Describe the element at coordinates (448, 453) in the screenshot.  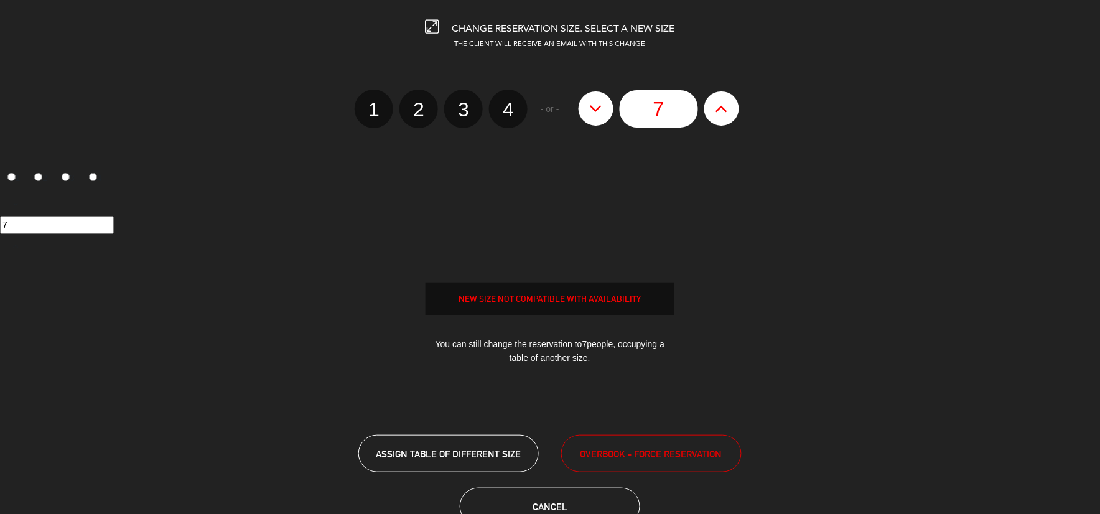
I see `button: ASSIGN TABLE OF DIFFERENT SIZE` at that location.